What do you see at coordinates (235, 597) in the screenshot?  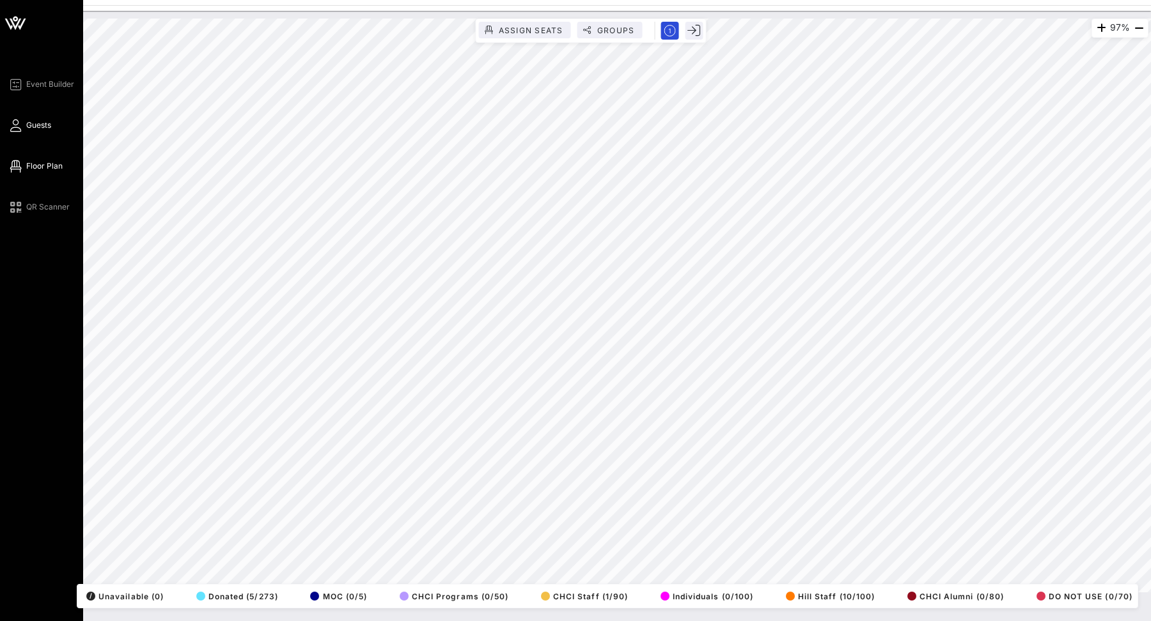 I see `button: Donated (5/273)` at bounding box center [235, 597].